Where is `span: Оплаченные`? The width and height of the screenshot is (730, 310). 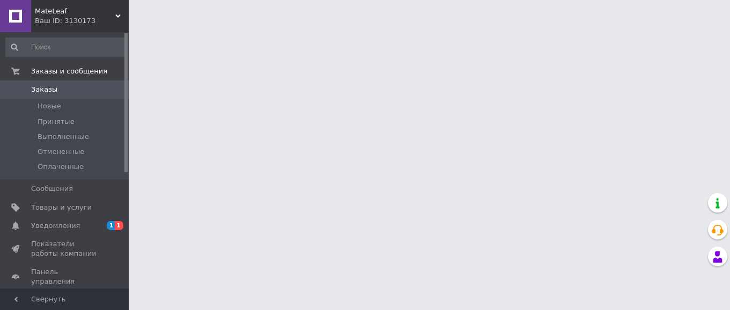
span: Оплаченные is located at coordinates (61, 167).